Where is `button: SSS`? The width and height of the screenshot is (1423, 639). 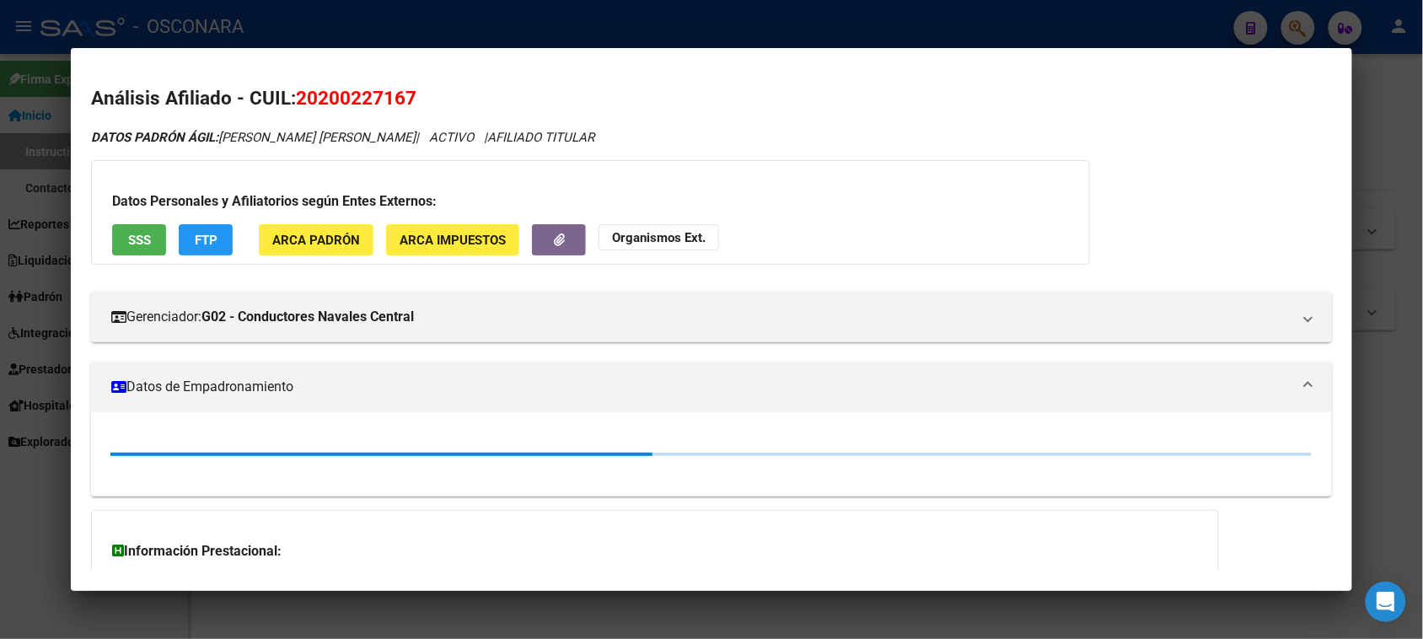
button: SSS is located at coordinates (139, 239).